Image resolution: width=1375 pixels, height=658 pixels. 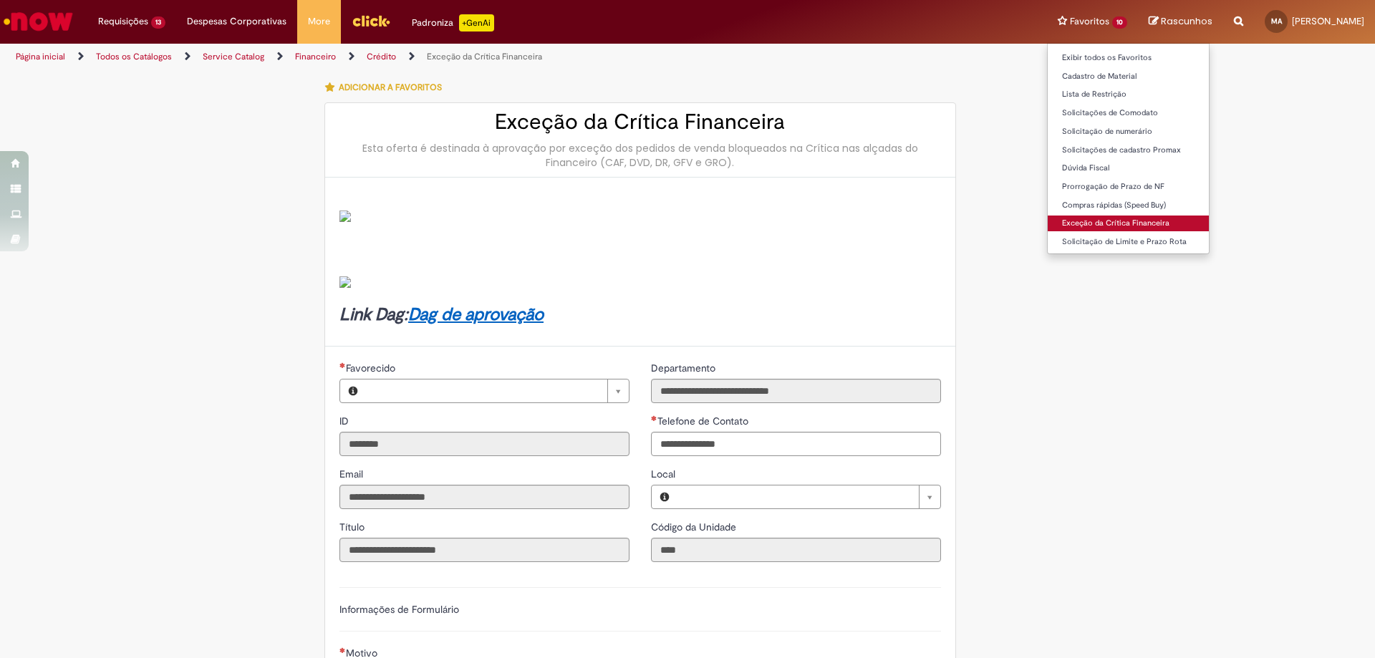 I want to click on button: Favorecido, Visualizar este registro, so click(x=353, y=391).